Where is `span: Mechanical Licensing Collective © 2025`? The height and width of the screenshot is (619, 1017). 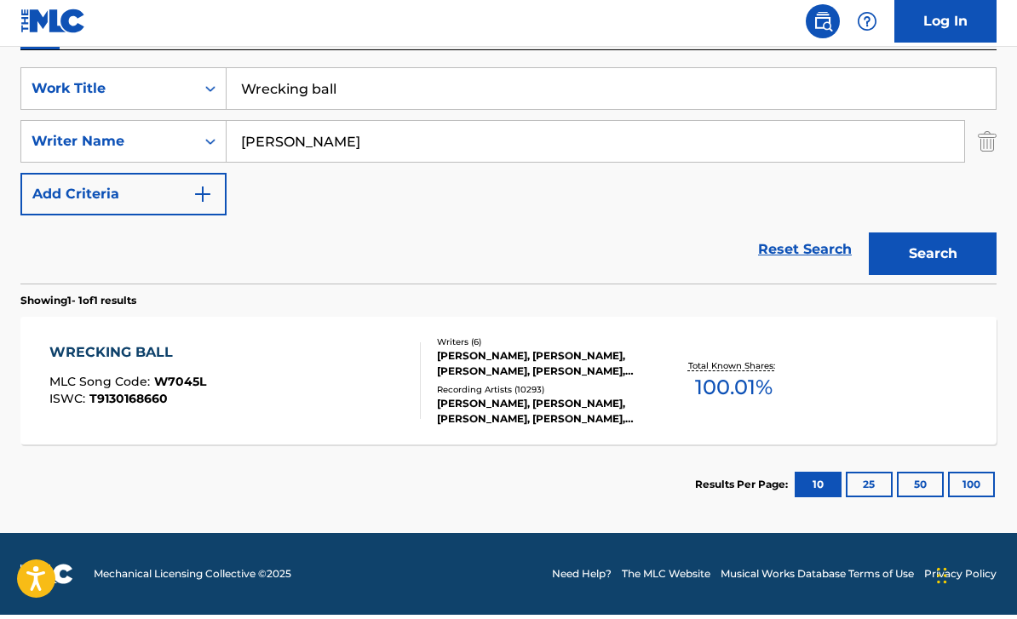 span: Mechanical Licensing Collective © 2025 is located at coordinates (192, 578).